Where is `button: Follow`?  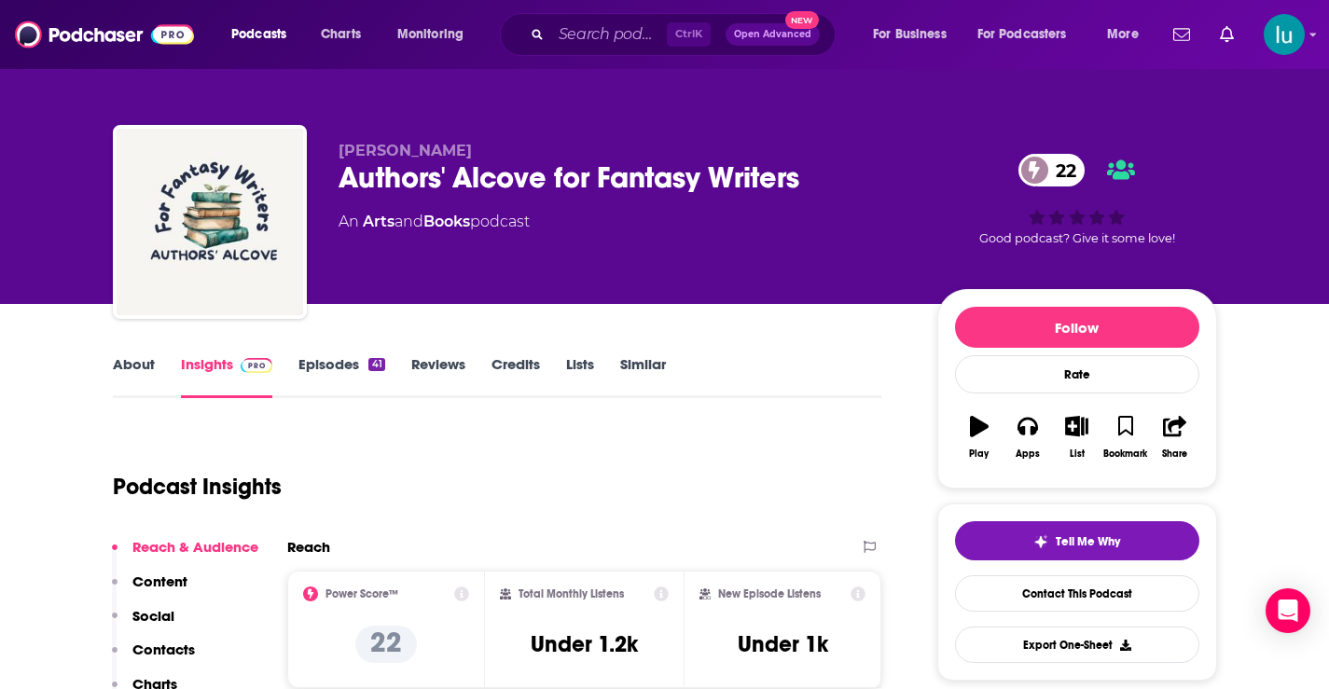 button: Follow is located at coordinates (1077, 327).